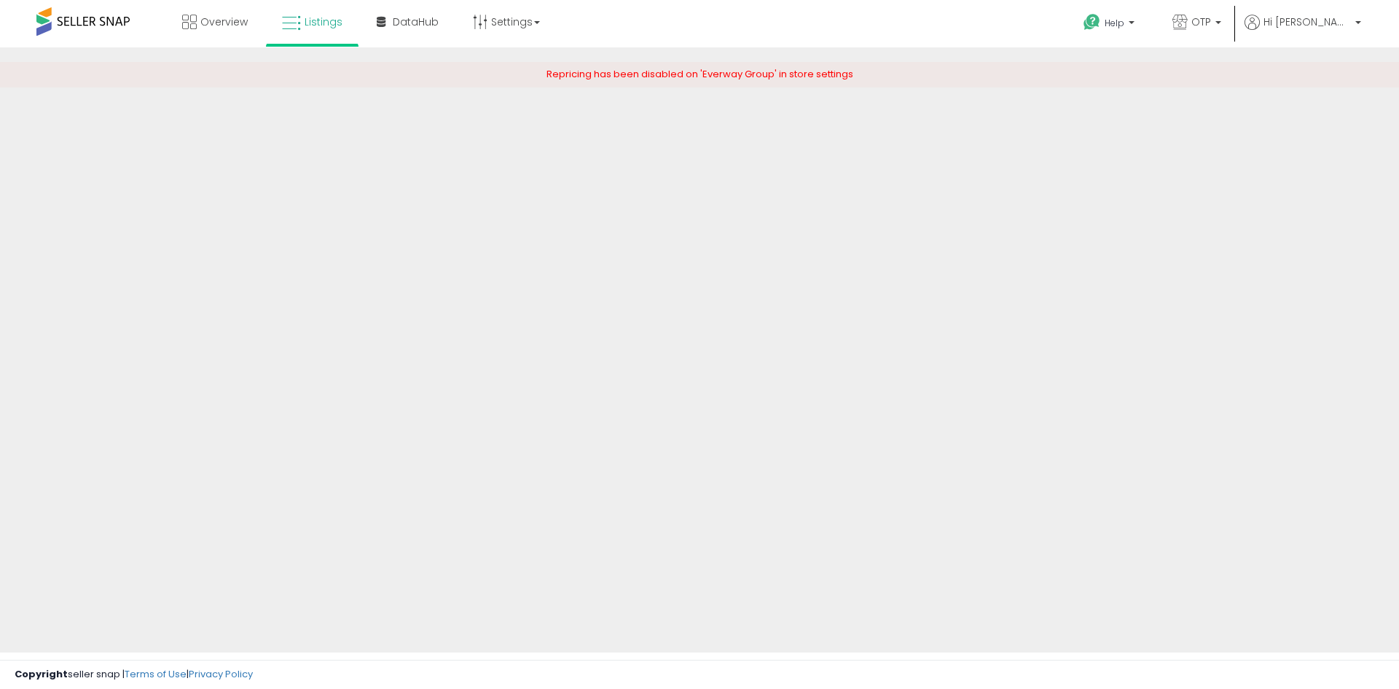 Image resolution: width=1399 pixels, height=689 pixels. I want to click on i: Get Help, so click(1091, 22).